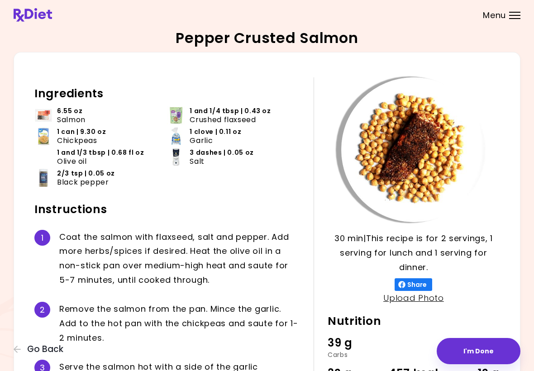 The width and height of the screenshot is (534, 371). What do you see at coordinates (471, 343) in the screenshot?
I see `div: 19 g` at bounding box center [471, 343].